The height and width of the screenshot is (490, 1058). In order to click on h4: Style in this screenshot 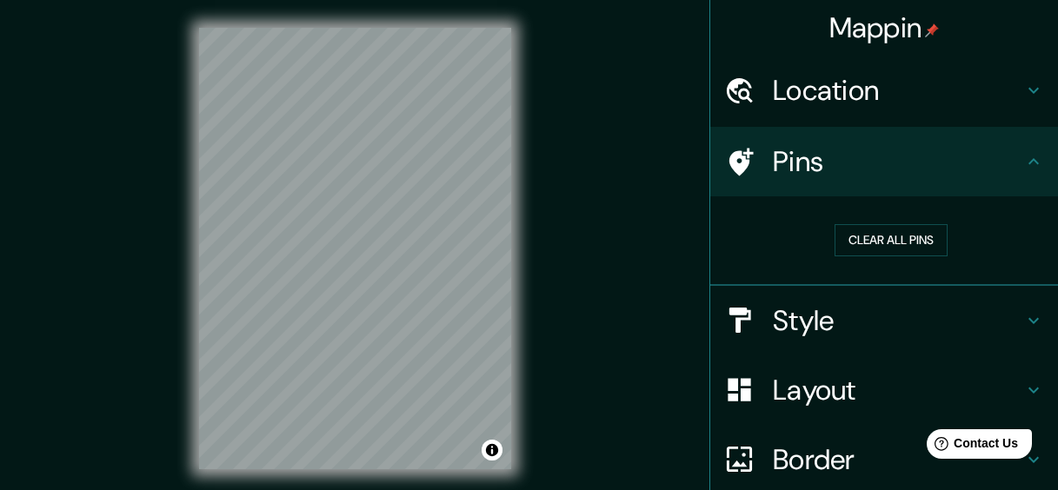, I will do `click(898, 321)`.